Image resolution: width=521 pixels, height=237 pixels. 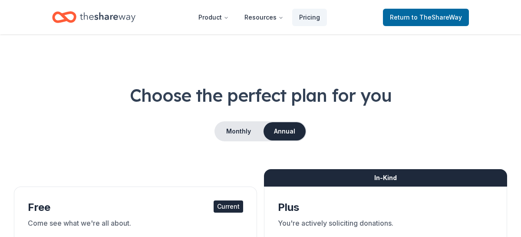 What do you see at coordinates (426, 17) in the screenshot?
I see `span: Return` at bounding box center [426, 17].